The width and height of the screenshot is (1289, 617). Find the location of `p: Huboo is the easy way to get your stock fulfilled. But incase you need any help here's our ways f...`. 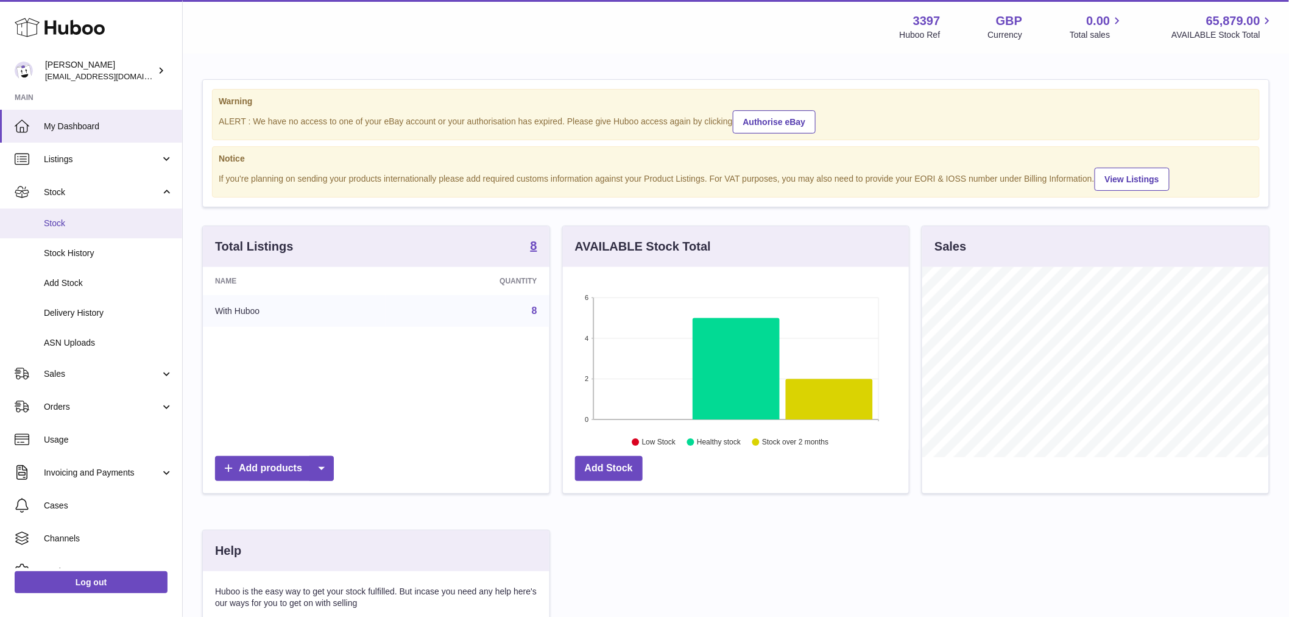

p: Huboo is the easy way to get your stock fulfilled. But incase you need any help here's our ways f... is located at coordinates (376, 597).